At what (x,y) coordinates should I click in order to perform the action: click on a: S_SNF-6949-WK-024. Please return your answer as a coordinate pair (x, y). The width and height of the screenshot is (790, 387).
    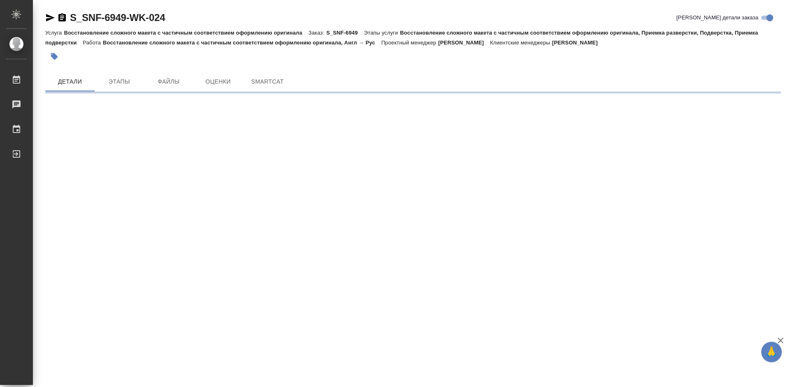
    Looking at the image, I should click on (117, 17).